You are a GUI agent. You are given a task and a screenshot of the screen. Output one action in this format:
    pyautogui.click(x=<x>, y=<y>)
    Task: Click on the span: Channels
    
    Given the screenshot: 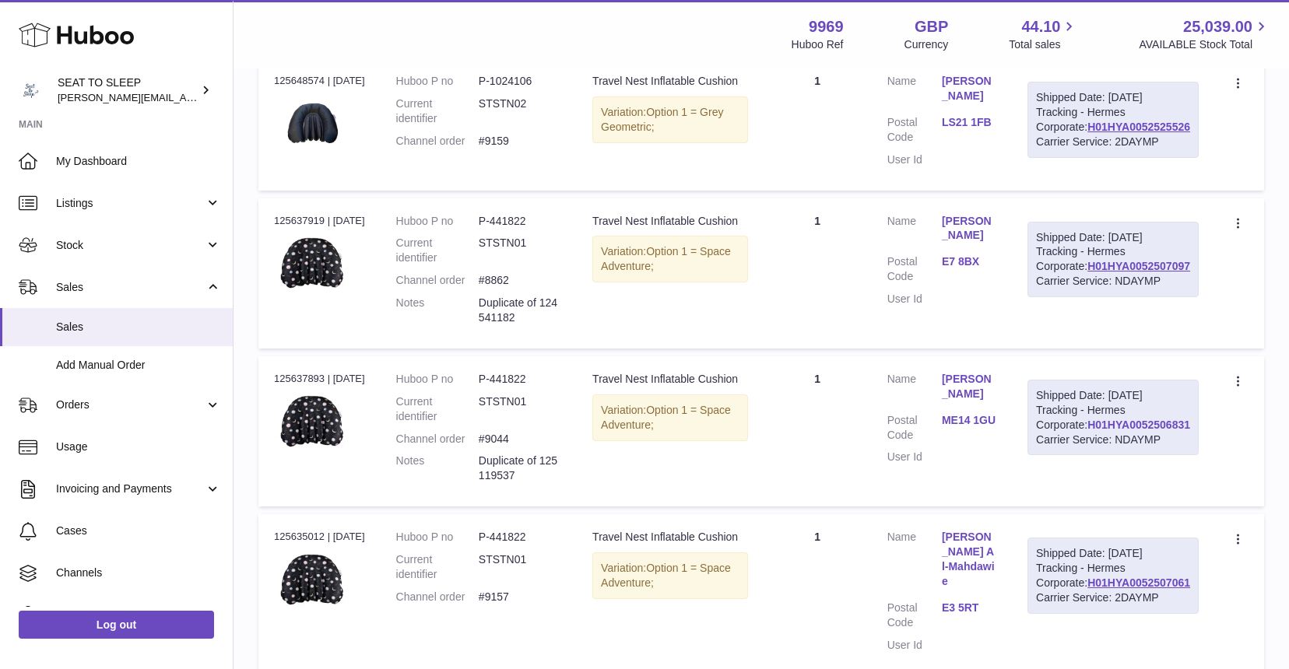 What is the action you would take?
    pyautogui.click(x=138, y=573)
    